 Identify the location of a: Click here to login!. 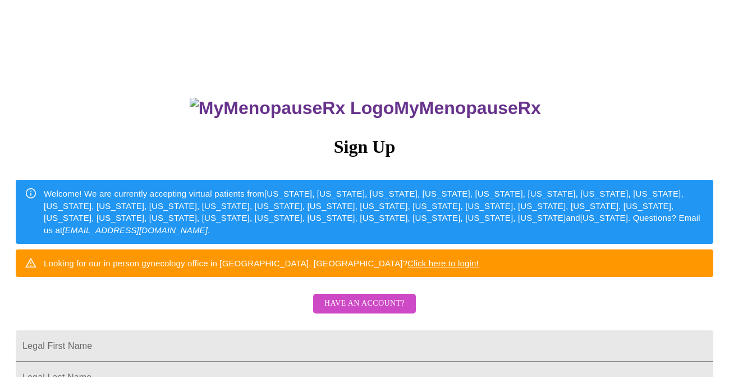
(443, 263).